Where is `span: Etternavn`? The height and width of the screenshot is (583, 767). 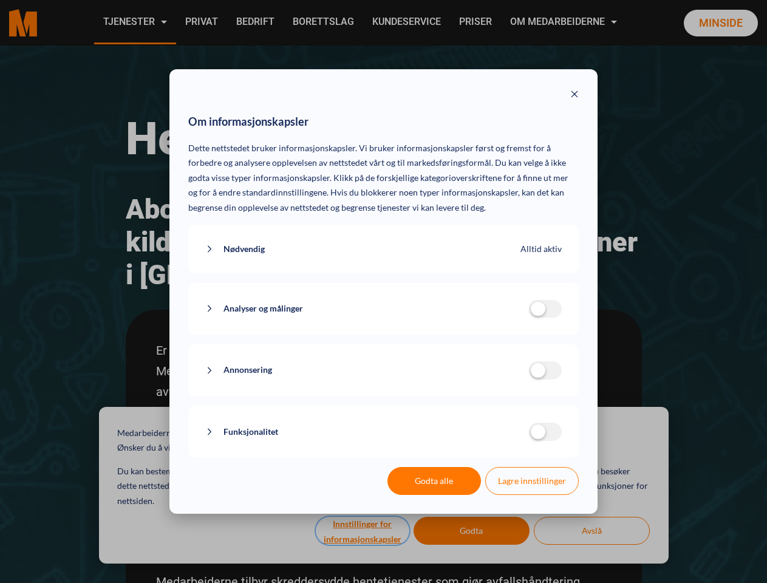
span: Etternavn is located at coordinates (246, 121).